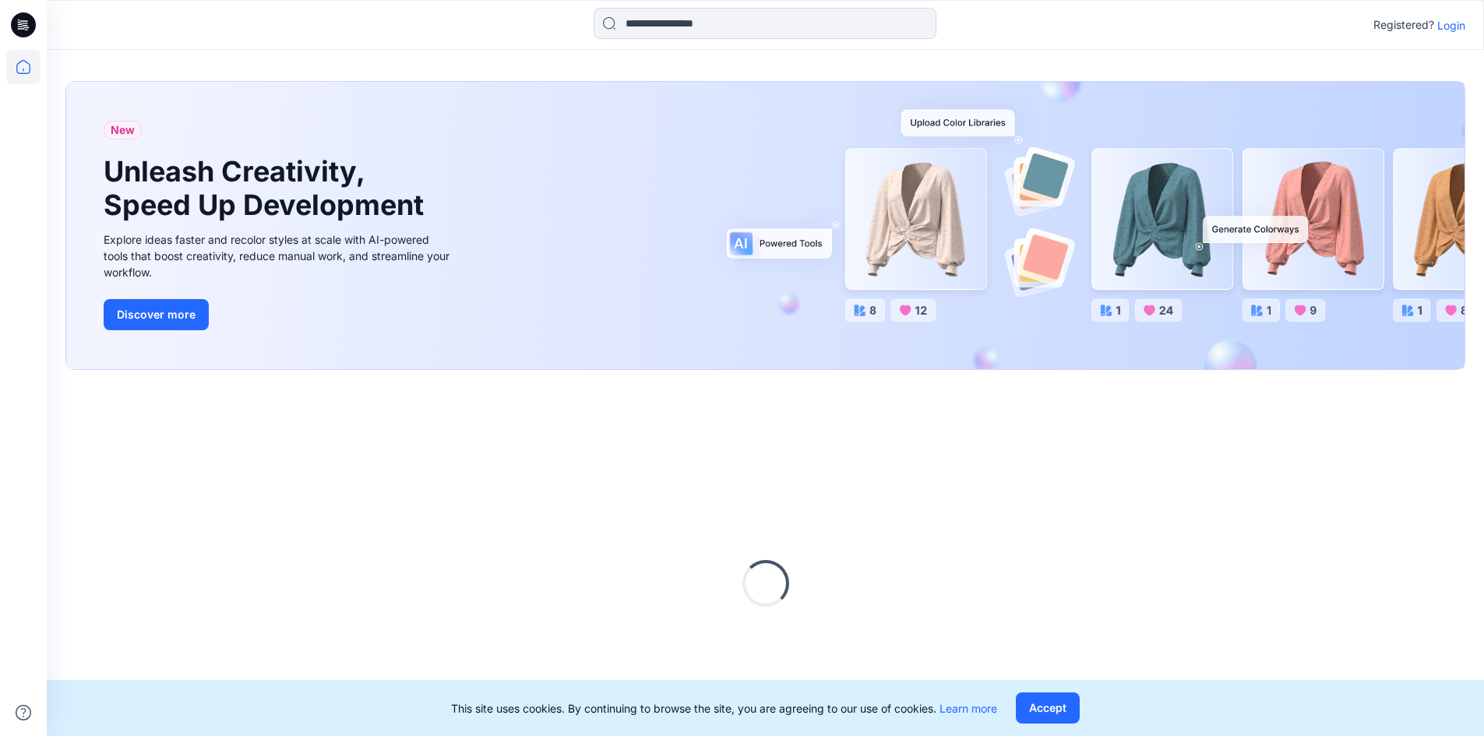 The height and width of the screenshot is (736, 1484). What do you see at coordinates (1048, 708) in the screenshot?
I see `button: Accept` at bounding box center [1048, 708].